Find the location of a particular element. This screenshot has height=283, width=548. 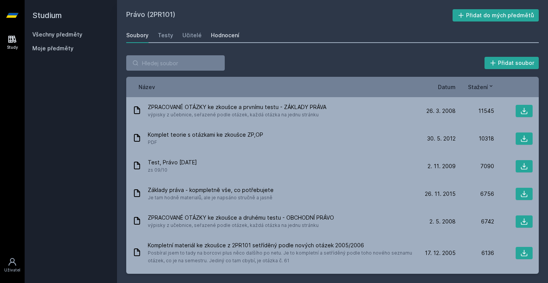

div: Učitelé is located at coordinates (192, 35).